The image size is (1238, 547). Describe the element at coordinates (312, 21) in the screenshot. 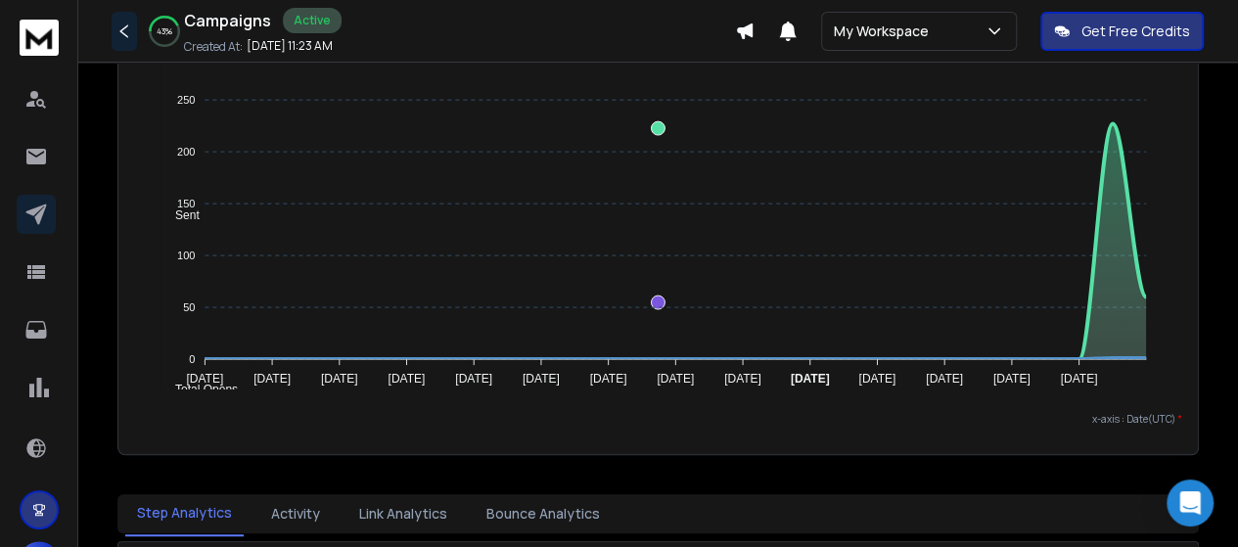

I see `div: Active` at that location.